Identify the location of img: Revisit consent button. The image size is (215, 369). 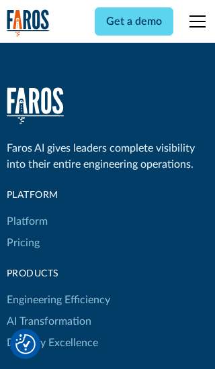
(26, 344).